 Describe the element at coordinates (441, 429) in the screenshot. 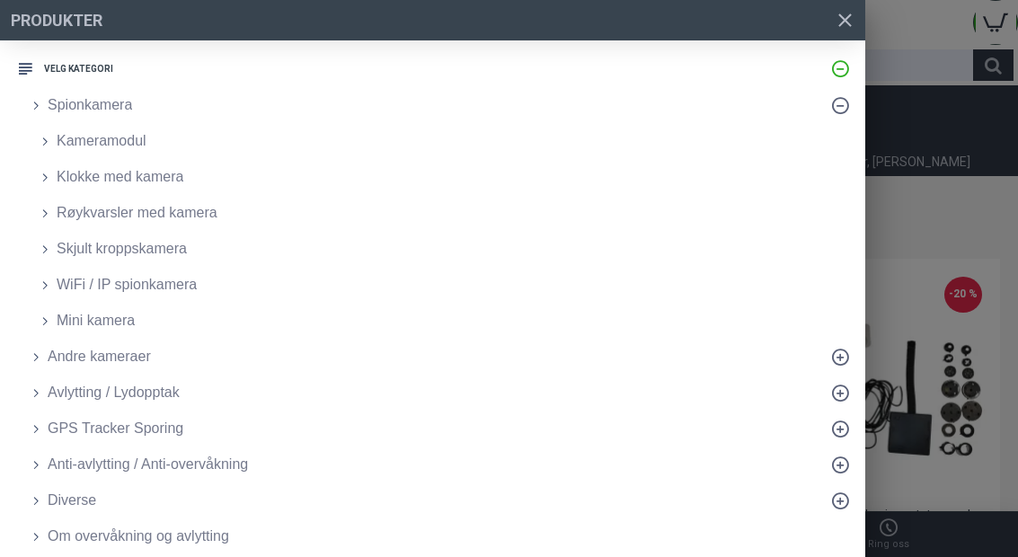

I see `a: GPS Tracker Sporing` at that location.